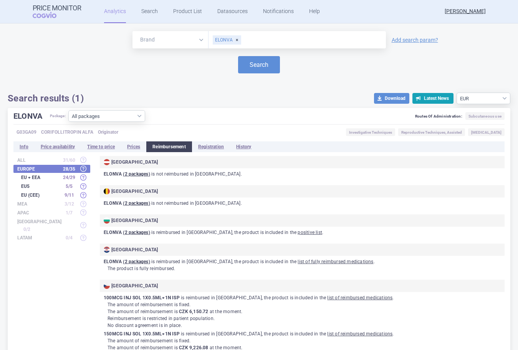 Image resolution: width=518 pixels, height=350 pixels. What do you see at coordinates (433, 98) in the screenshot?
I see `button: Latest News` at bounding box center [433, 98].